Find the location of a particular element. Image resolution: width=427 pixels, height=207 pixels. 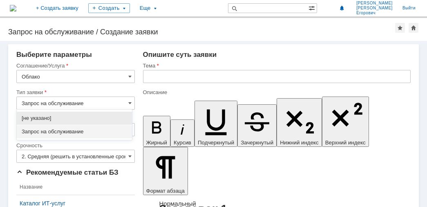

th: Название is located at coordinates (76, 187).